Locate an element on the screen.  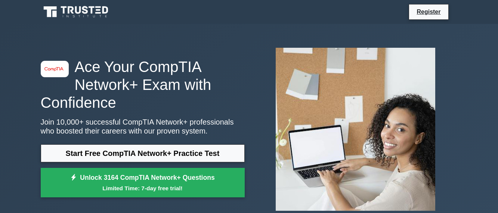
p: Join 10,000+ successful CompTIA Network+ professionals who boosted their careers with our proven ... is located at coordinates (143, 127).